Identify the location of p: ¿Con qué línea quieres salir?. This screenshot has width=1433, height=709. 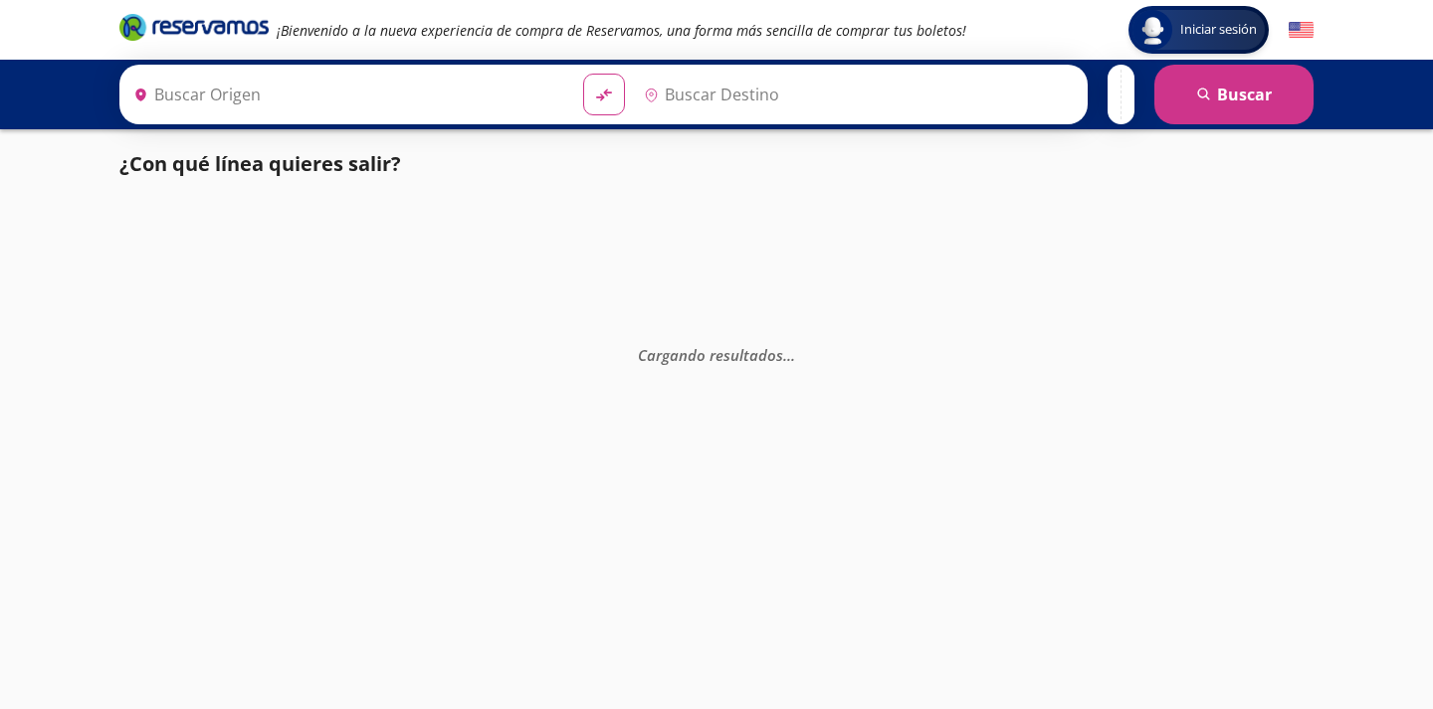
(260, 164).